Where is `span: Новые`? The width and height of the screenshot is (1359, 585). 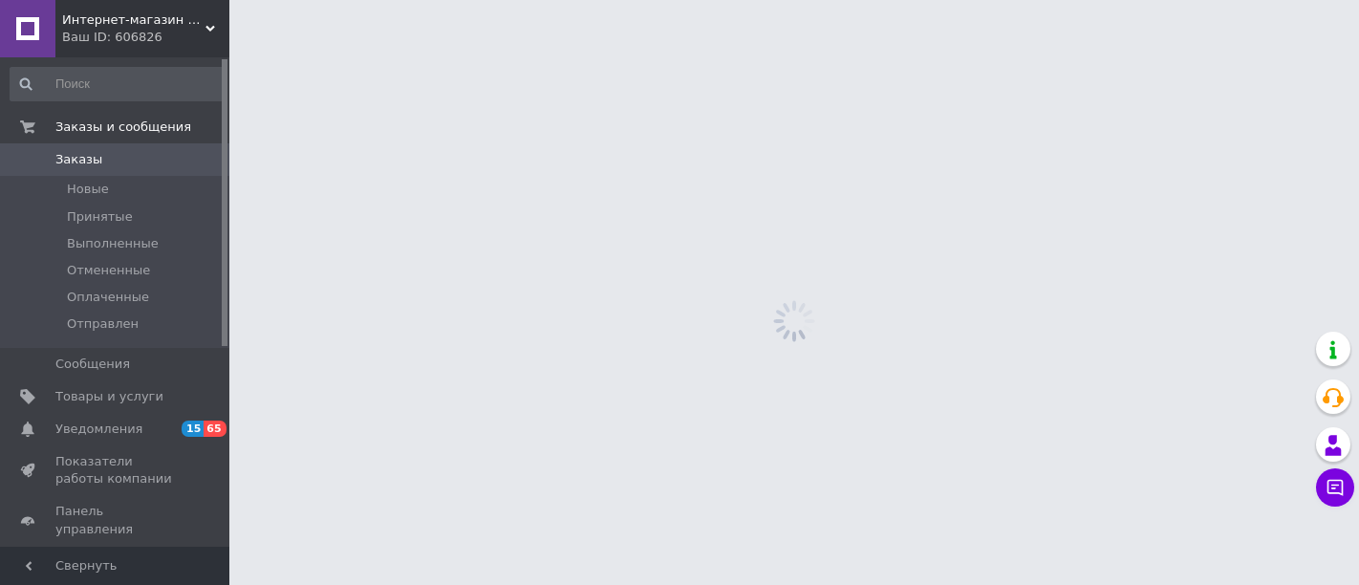
span: Новые is located at coordinates (88, 189).